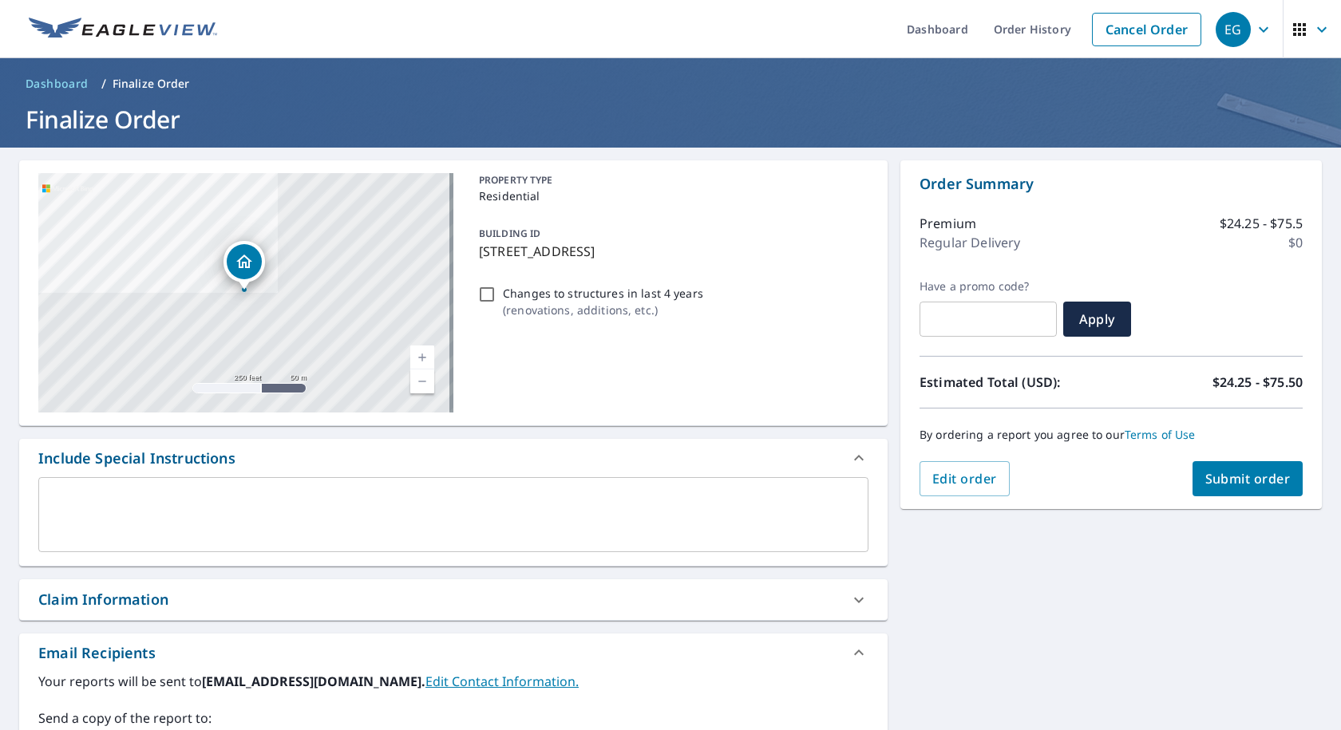 The width and height of the screenshot is (1341, 730). Describe the element at coordinates (422, 381) in the screenshot. I see `a: Current Level 17, Zoom Out` at that location.